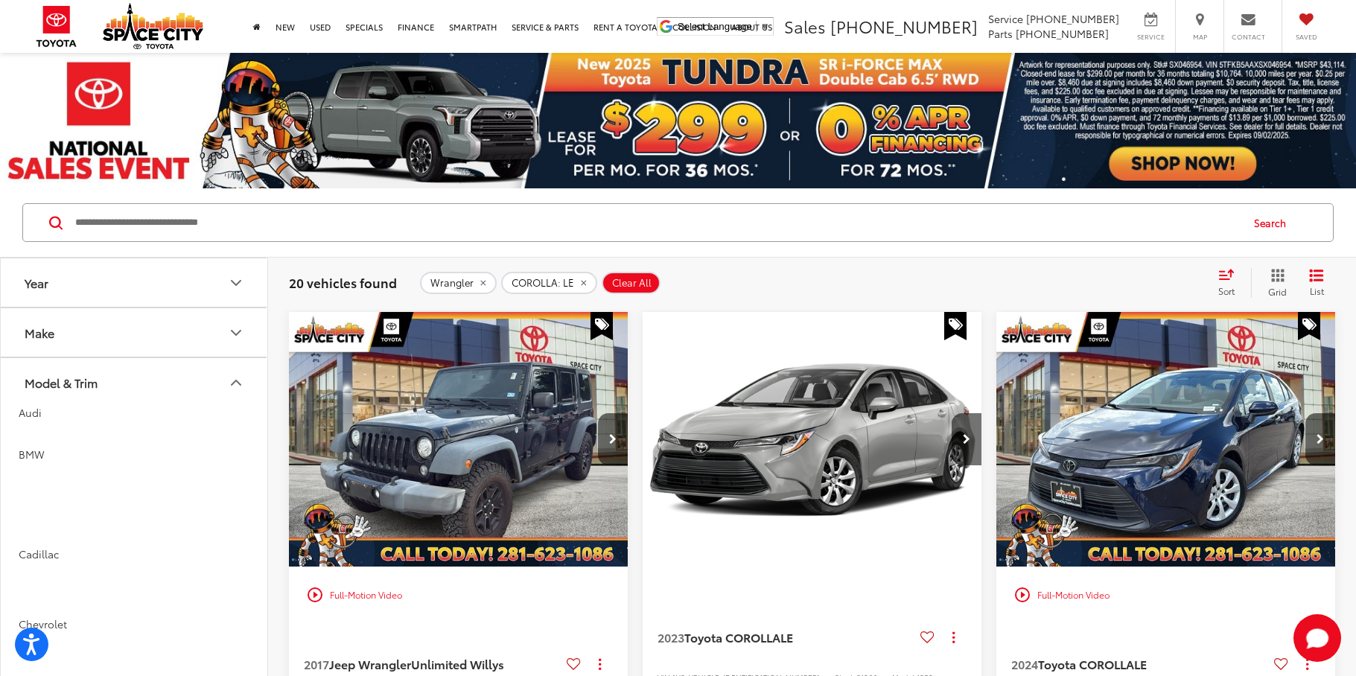  What do you see at coordinates (631, 283) in the screenshot?
I see `button: Clear All` at bounding box center [631, 283].